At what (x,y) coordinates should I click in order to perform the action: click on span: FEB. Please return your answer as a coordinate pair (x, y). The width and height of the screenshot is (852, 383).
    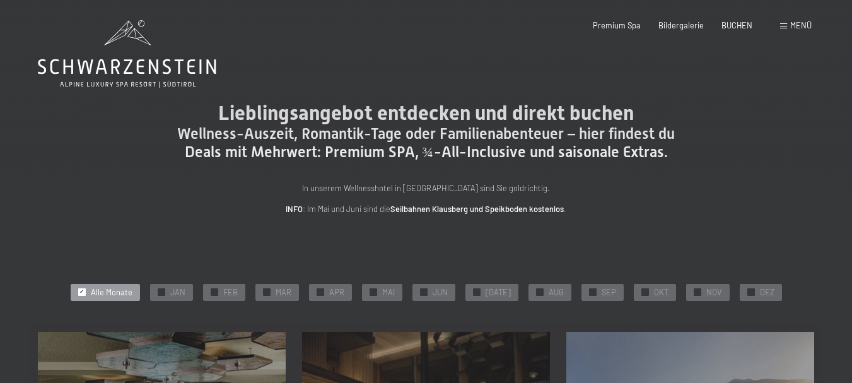
    Looking at the image, I should click on (230, 293).